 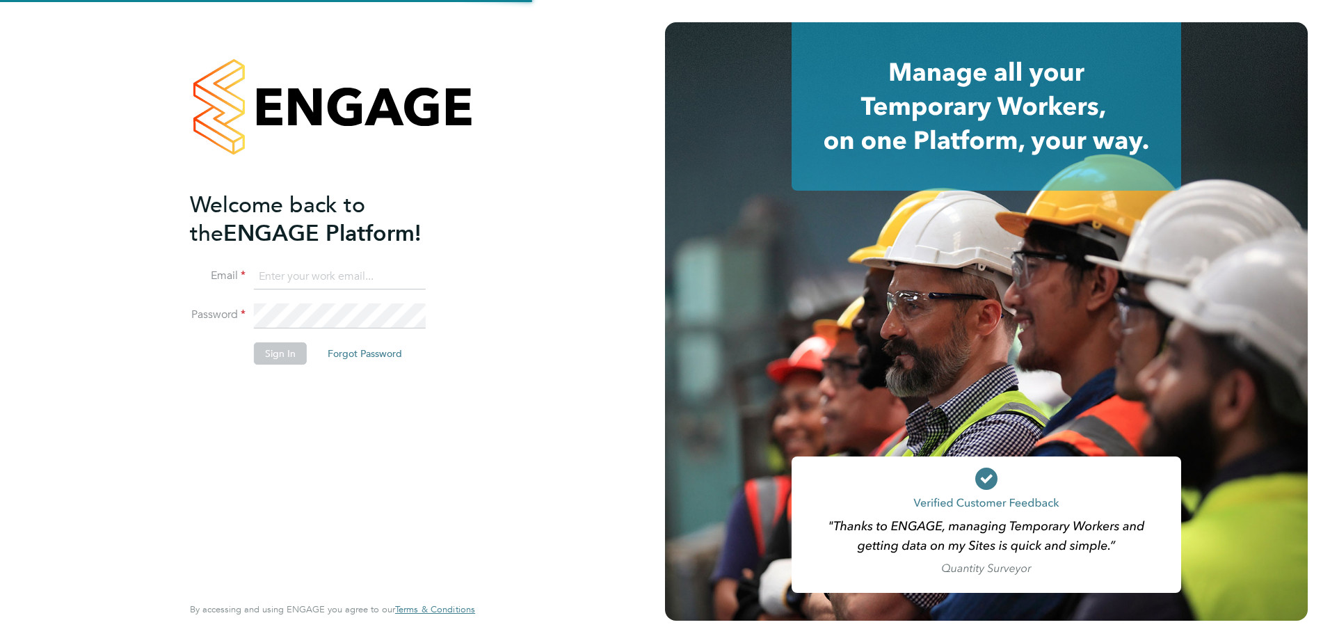 I want to click on span: Terms & Conditions, so click(x=435, y=609).